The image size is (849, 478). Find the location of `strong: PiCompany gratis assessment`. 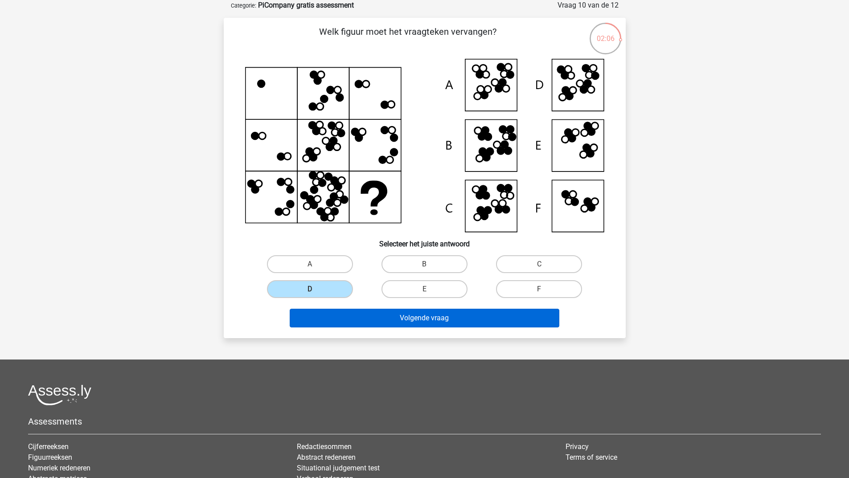

strong: PiCompany gratis assessment is located at coordinates (306, 5).